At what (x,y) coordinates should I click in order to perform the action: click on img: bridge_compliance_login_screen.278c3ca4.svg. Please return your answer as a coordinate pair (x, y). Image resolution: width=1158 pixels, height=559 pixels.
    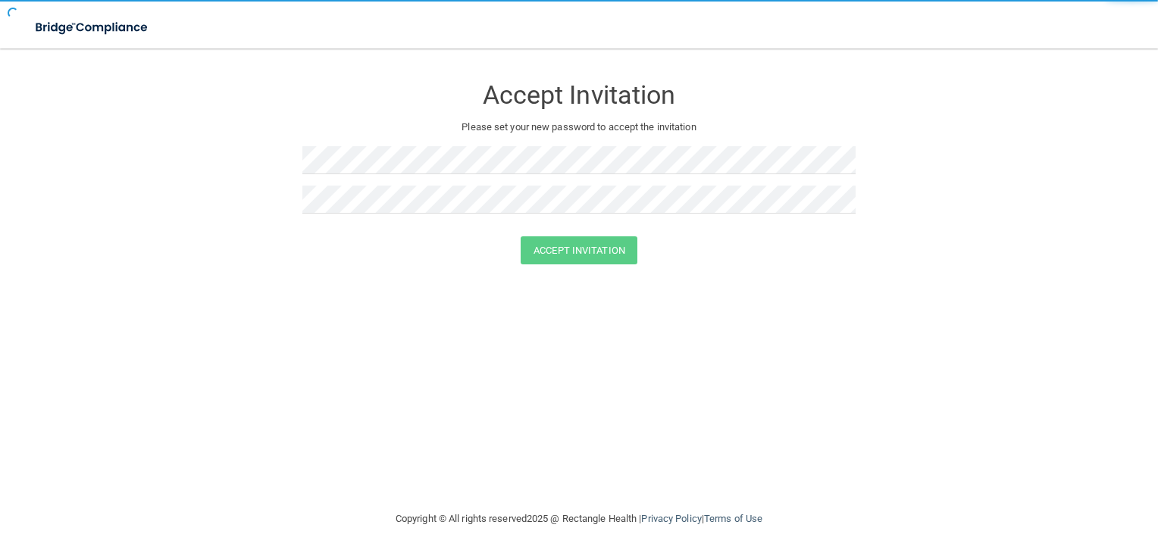
    Looking at the image, I should click on (92, 27).